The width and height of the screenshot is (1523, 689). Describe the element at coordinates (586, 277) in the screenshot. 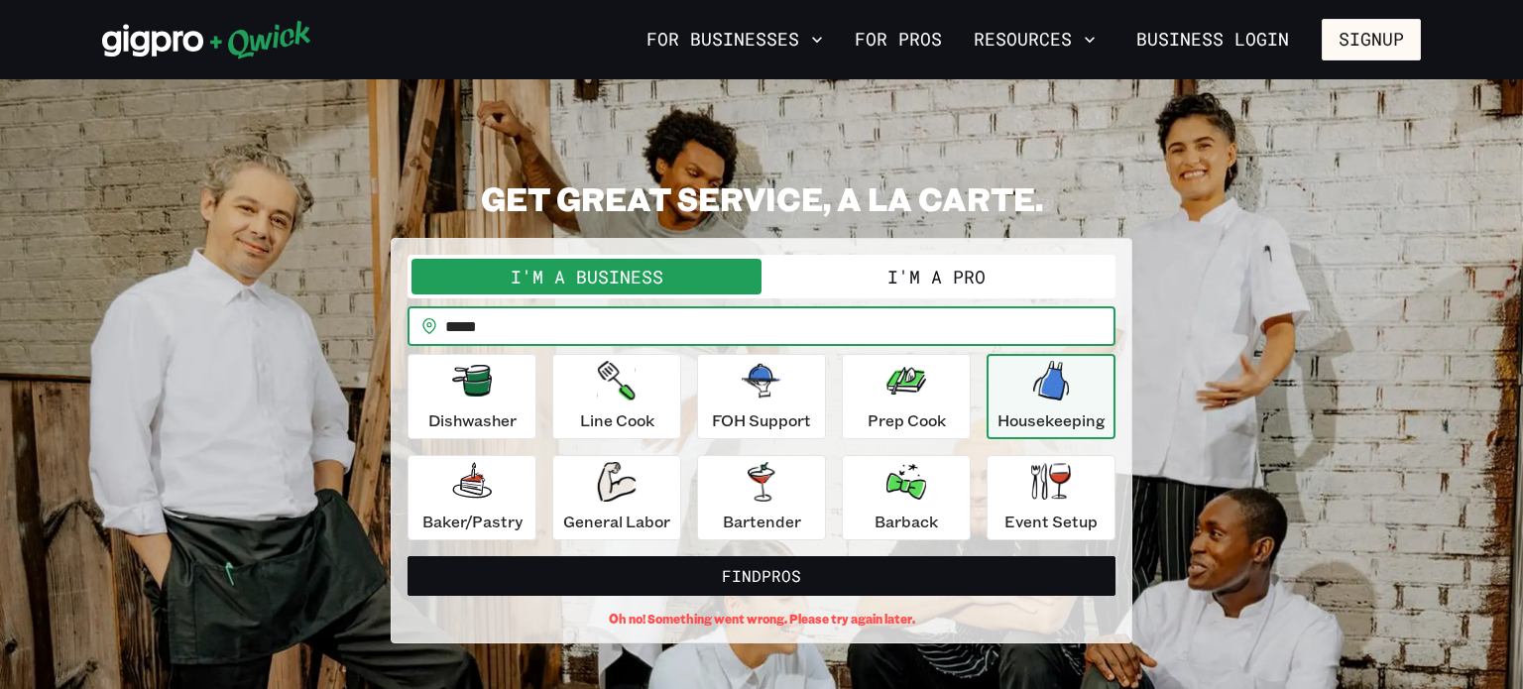

I see `button: I'm a Business` at that location.